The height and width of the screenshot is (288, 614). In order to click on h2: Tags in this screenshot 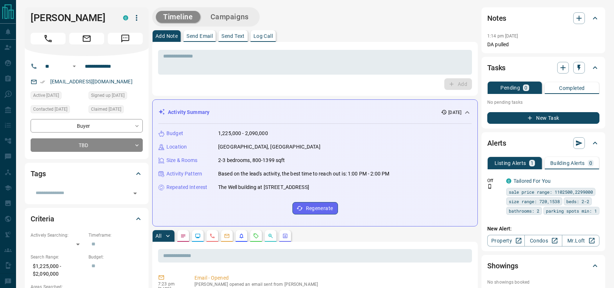, I will do `click(38, 174)`.